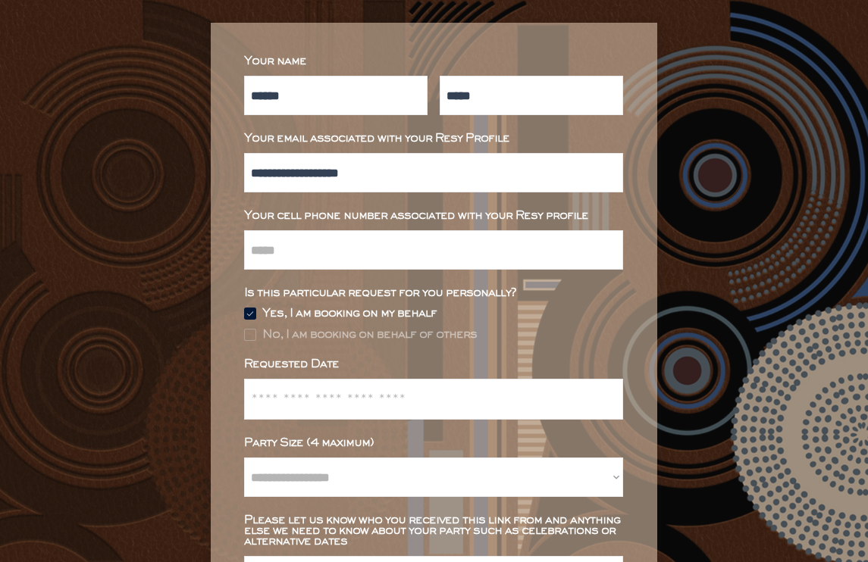 Image resolution: width=868 pixels, height=562 pixels. What do you see at coordinates (349, 314) in the screenshot?
I see `div: Yes, I am booking on my behalf` at bounding box center [349, 314].